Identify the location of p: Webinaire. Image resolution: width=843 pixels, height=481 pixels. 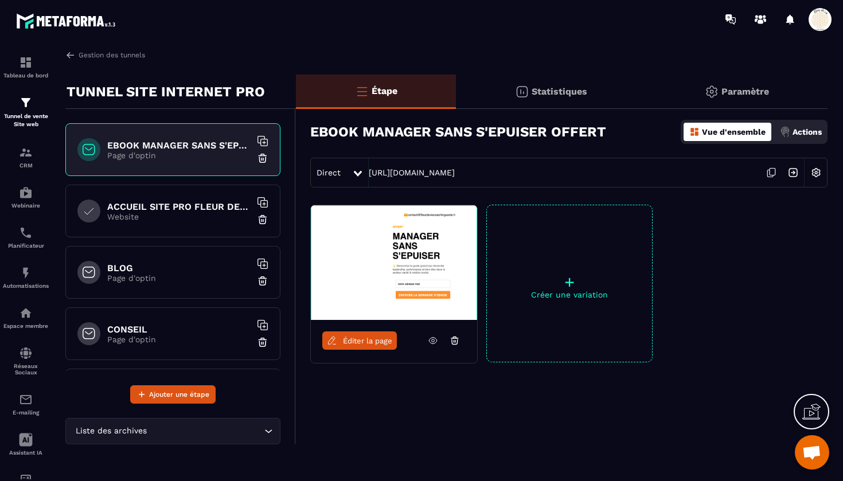
(26, 205).